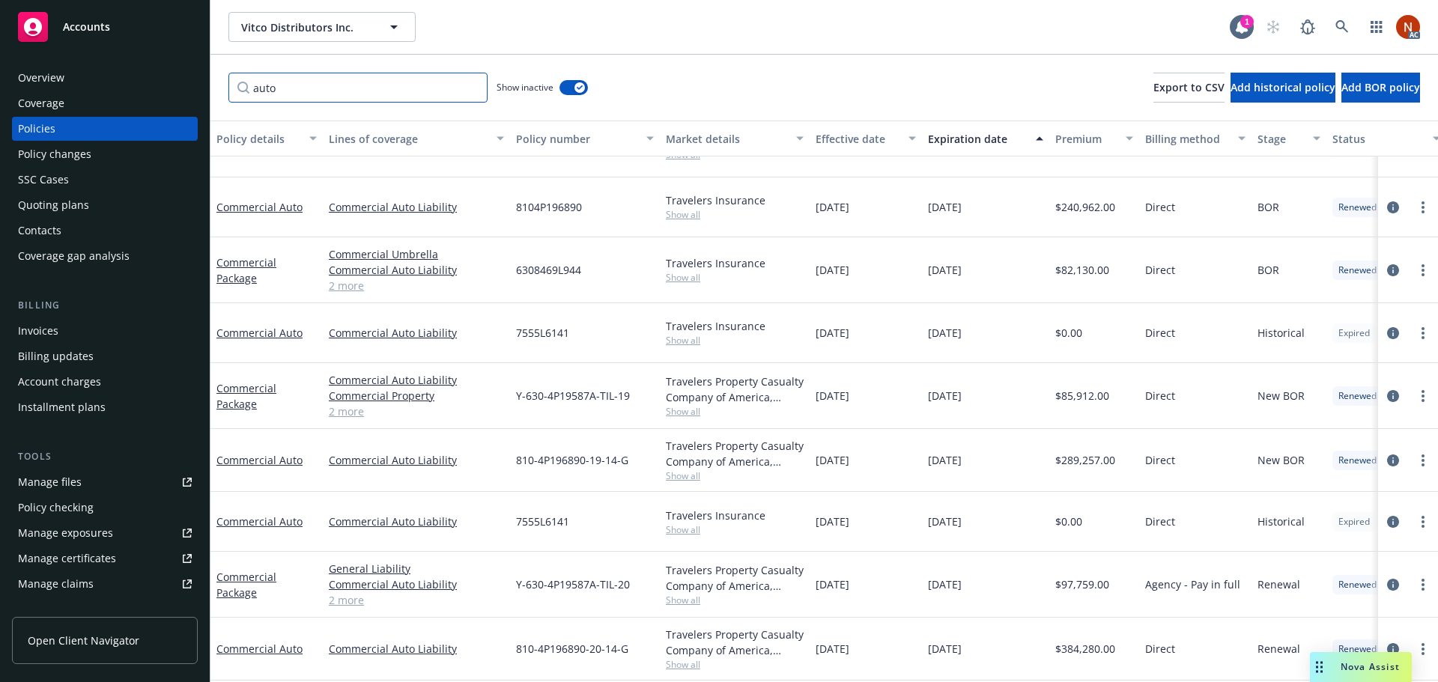  What do you see at coordinates (735, 139) in the screenshot?
I see `button: Market details` at bounding box center [735, 139].